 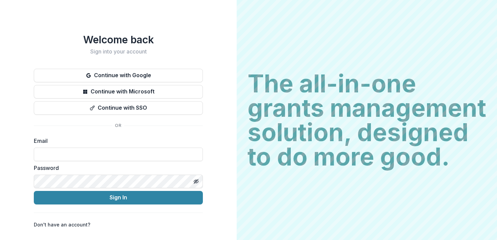 I want to click on button: Sign In, so click(x=118, y=198).